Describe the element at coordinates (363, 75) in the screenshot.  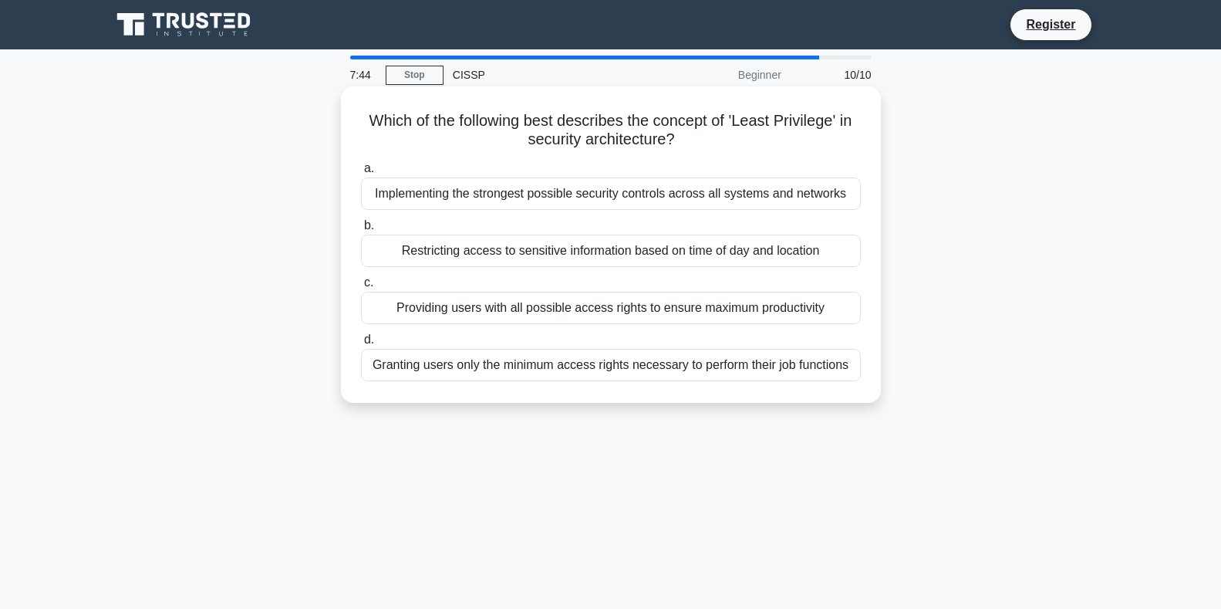
I see `div: 7:44` at that location.